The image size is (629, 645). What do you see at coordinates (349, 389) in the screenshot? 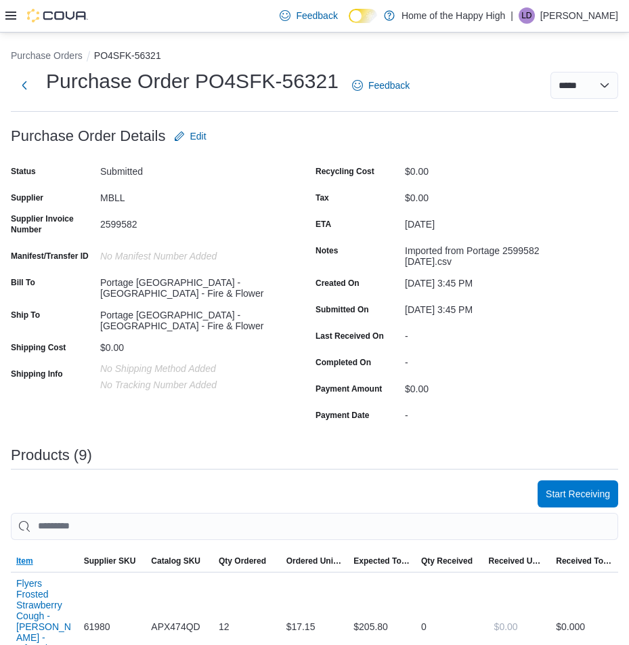
I see `label: Payment Amount` at bounding box center [349, 389].